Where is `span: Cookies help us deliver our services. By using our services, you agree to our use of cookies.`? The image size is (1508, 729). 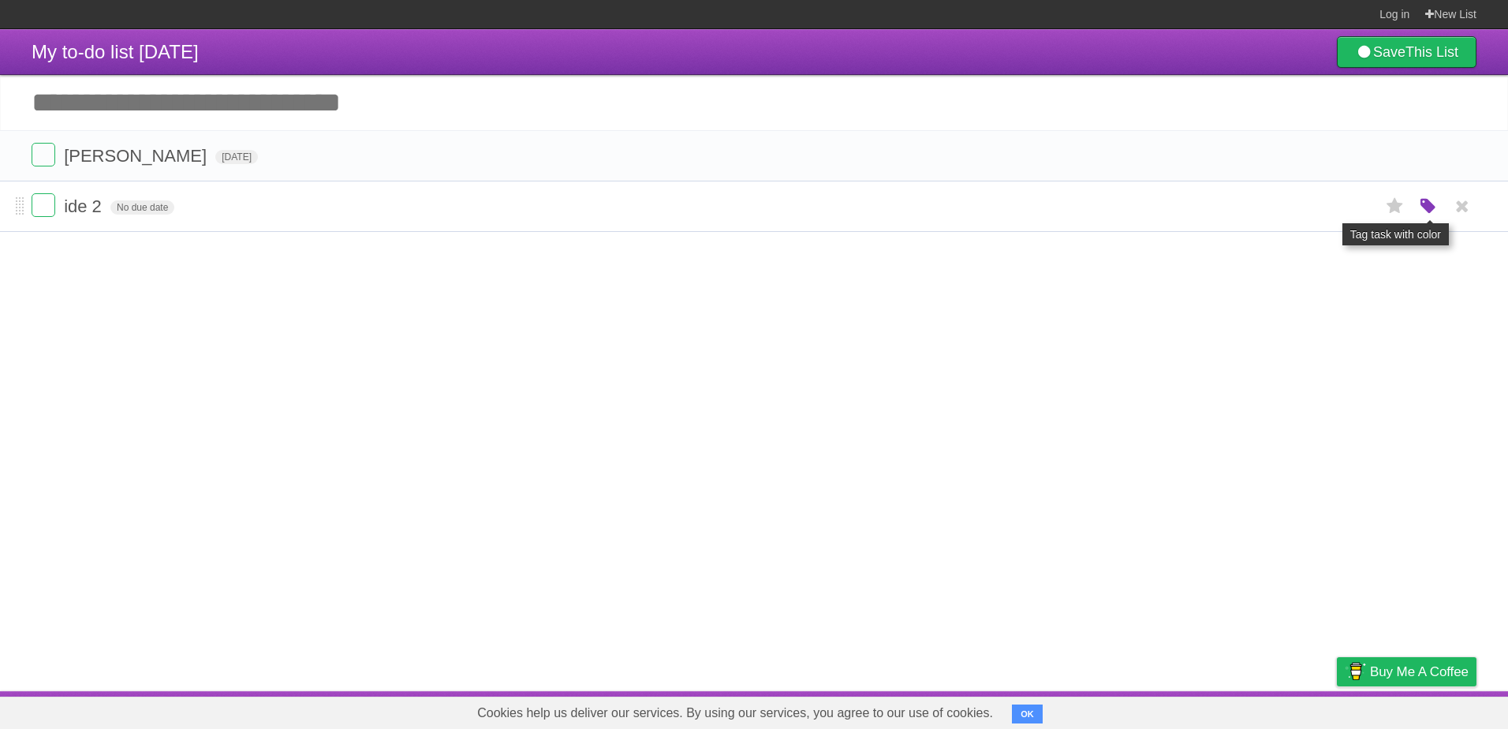
span: Cookies help us deliver our services. By using our services, you agree to our use of cookies. is located at coordinates (735, 713).